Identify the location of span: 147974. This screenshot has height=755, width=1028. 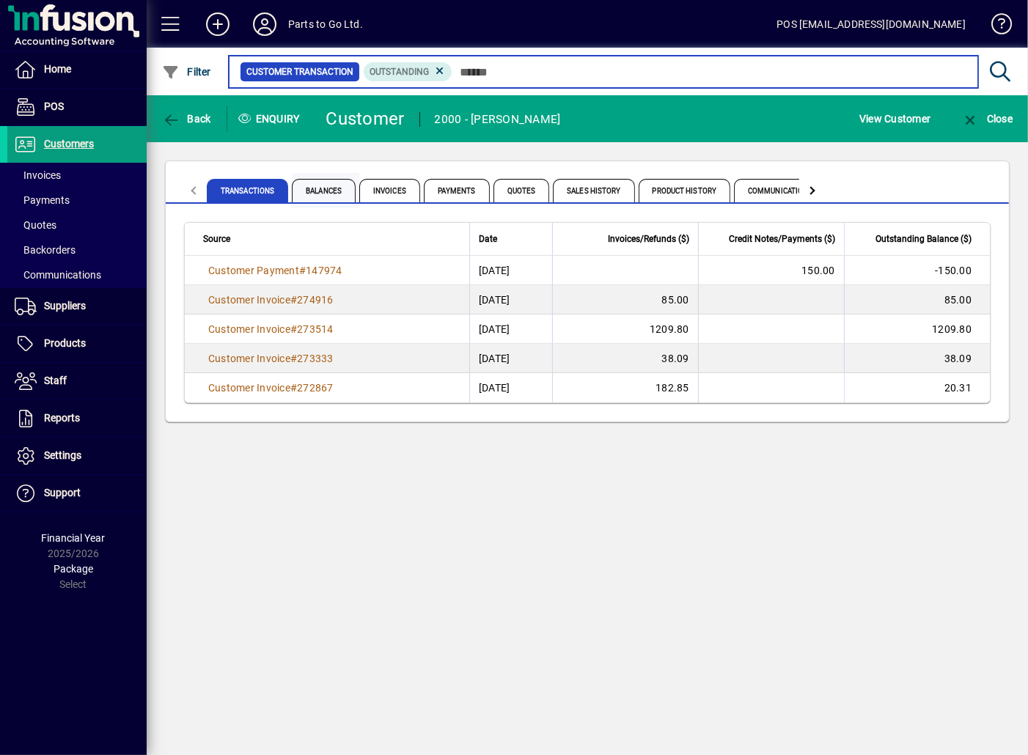
(324, 270).